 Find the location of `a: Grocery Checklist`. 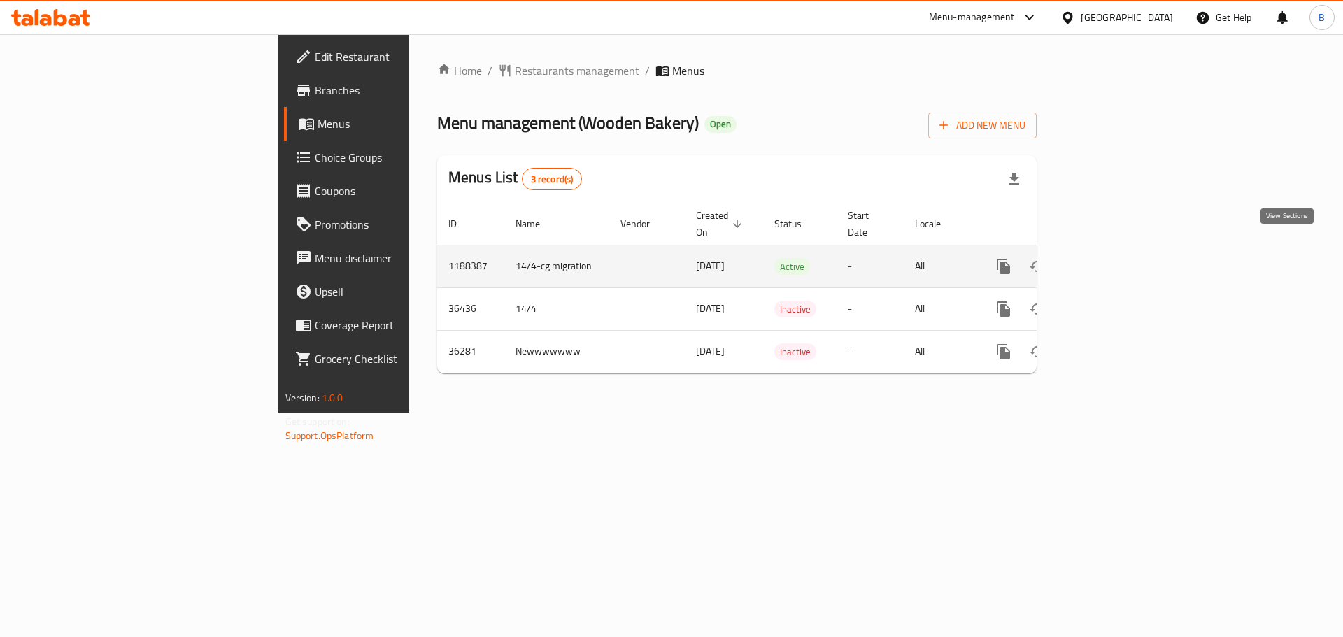

a: Grocery Checklist is located at coordinates (393, 359).